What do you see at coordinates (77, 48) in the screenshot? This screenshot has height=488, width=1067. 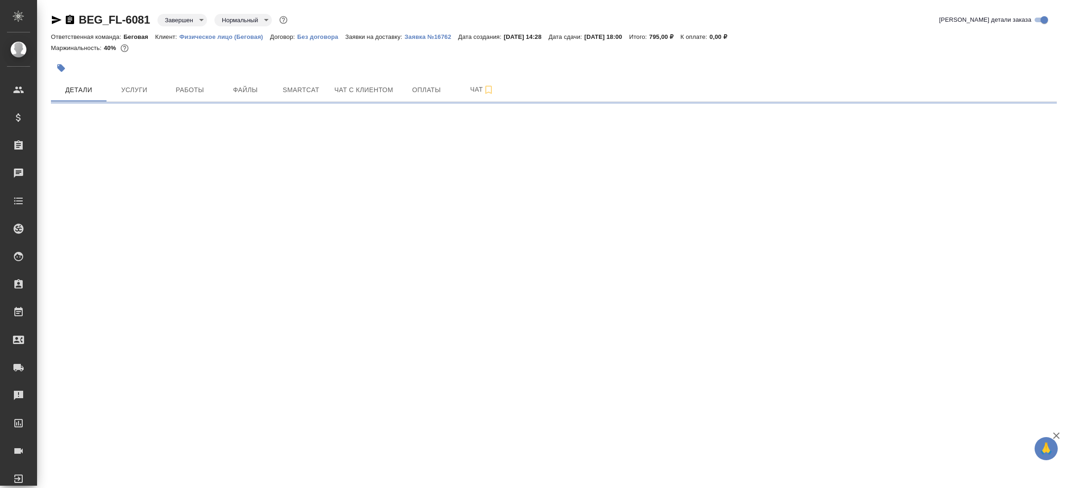 I see `p: Маржинальность:` at bounding box center [77, 48].